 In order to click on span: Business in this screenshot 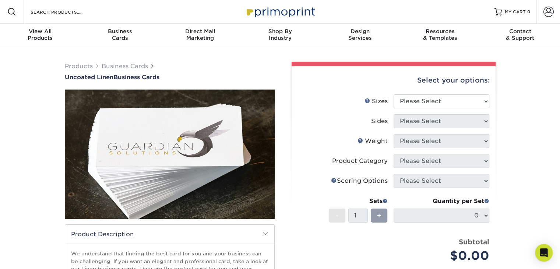, I will do `click(120, 31)`.